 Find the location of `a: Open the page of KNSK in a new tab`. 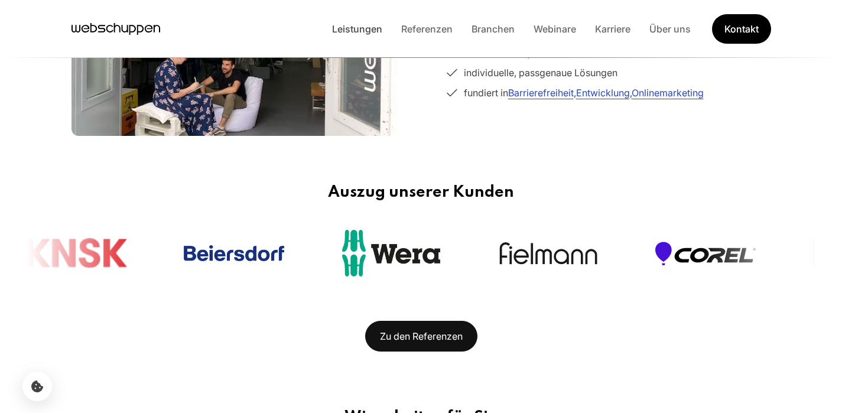

a: Open the page of KNSK in a new tab is located at coordinates (77, 253).